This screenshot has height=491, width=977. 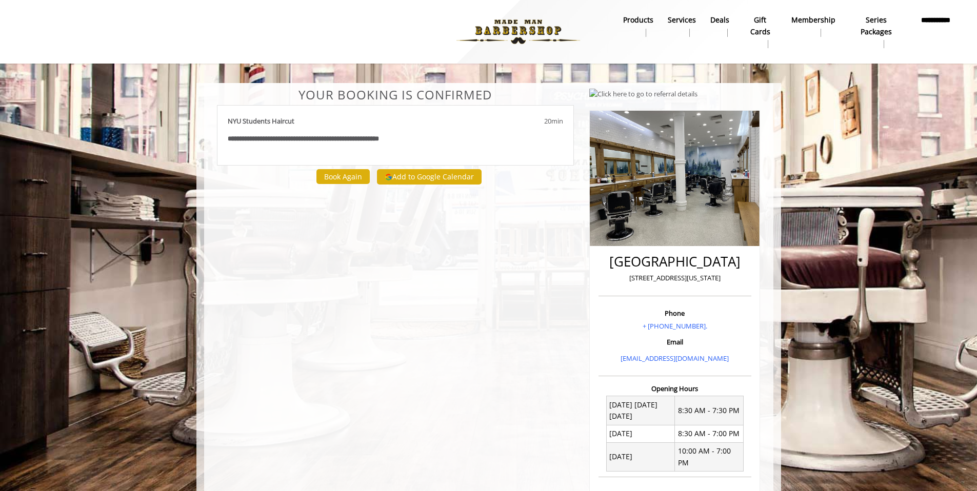 I want to click on div: 20min, so click(x=512, y=121).